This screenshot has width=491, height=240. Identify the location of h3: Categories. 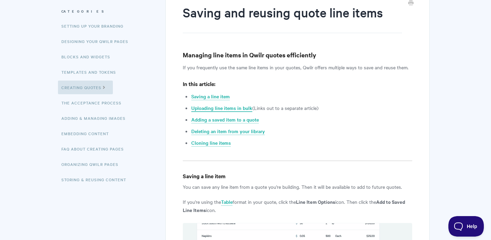
(104, 11).